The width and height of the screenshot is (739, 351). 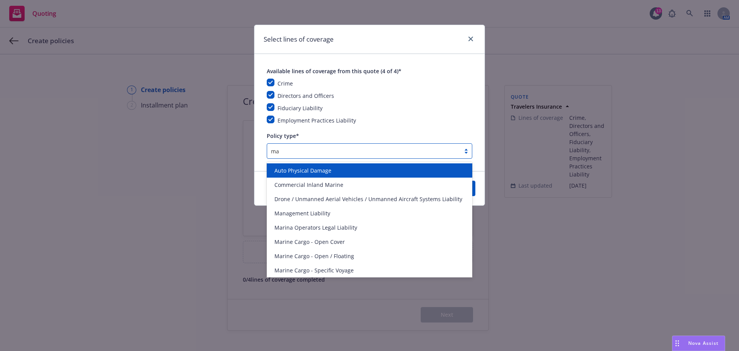 What do you see at coordinates (300, 108) in the screenshot?
I see `span: Fiduciary Liability` at bounding box center [300, 108].